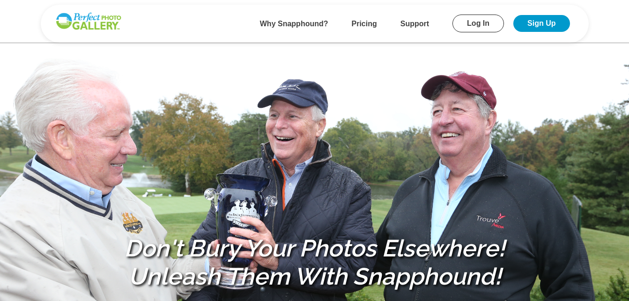 This screenshot has width=629, height=301. Describe the element at coordinates (414, 23) in the screenshot. I see `b: Support` at that location.